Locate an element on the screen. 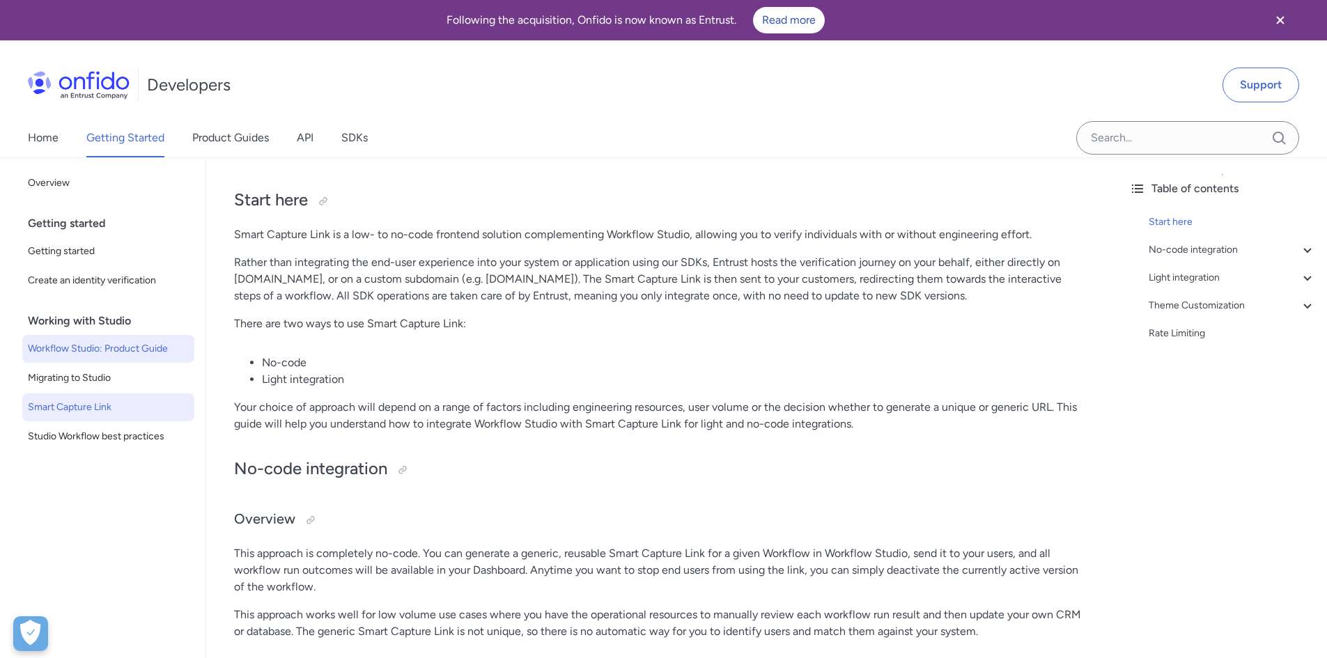 Image resolution: width=1327 pixels, height=658 pixels. a: Smart Capture Link is located at coordinates (108, 408).